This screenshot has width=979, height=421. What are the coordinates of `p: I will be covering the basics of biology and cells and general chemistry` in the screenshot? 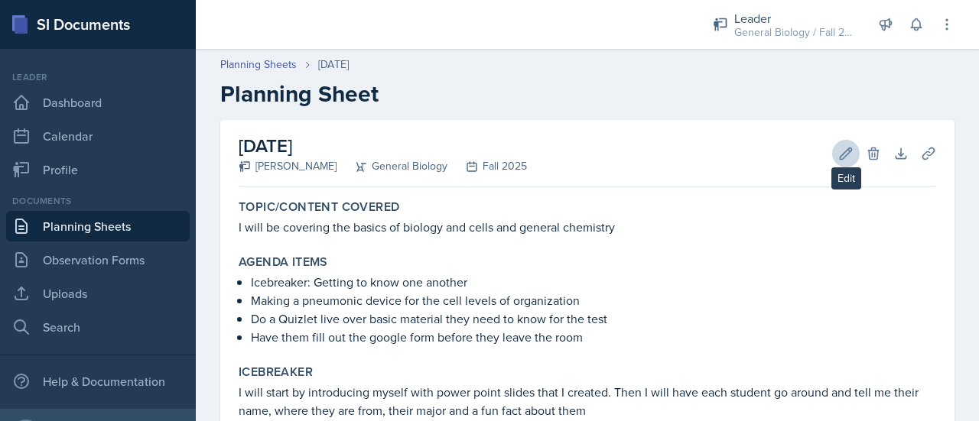 It's located at (587, 227).